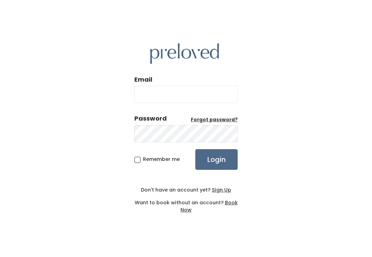 Image resolution: width=372 pixels, height=257 pixels. What do you see at coordinates (186, 190) in the screenshot?
I see `div: Don't have an account yet?` at bounding box center [186, 190].